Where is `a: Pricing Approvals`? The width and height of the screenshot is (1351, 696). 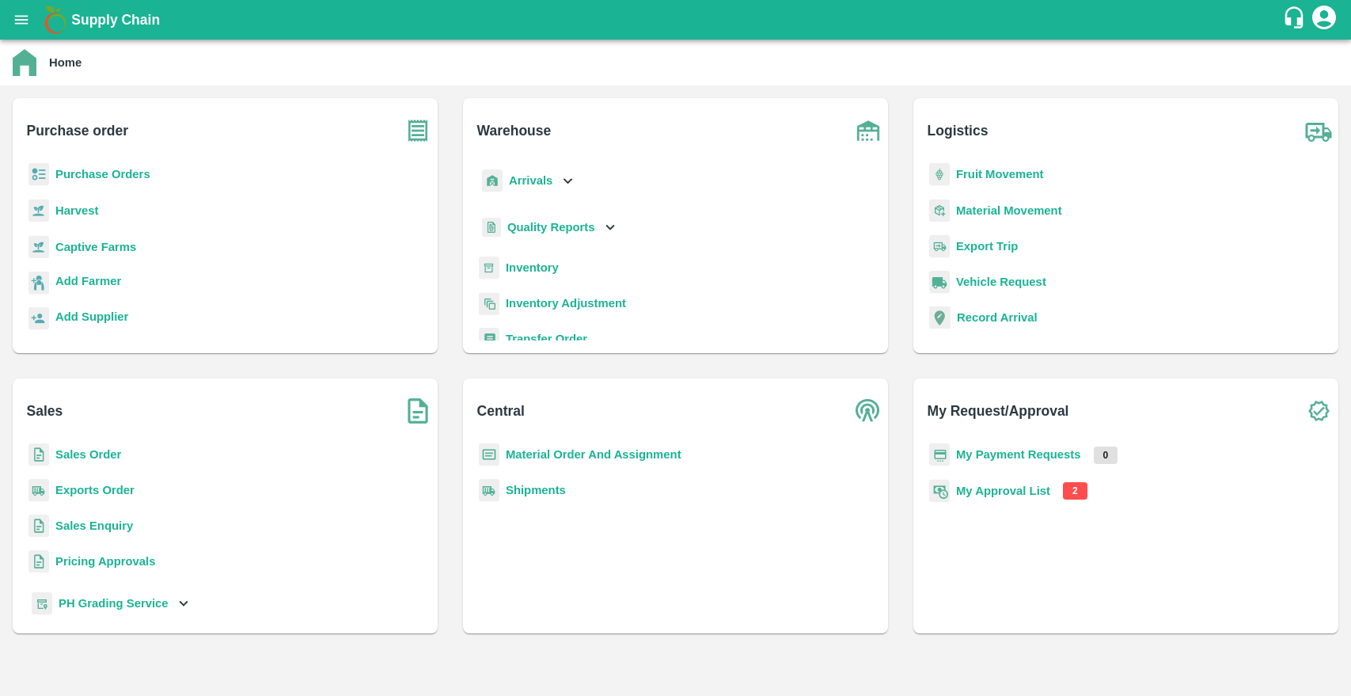
a: Pricing Approvals is located at coordinates (105, 561).